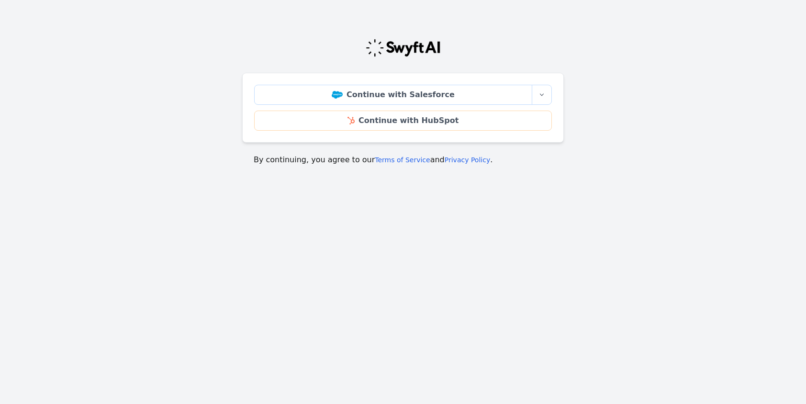  Describe the element at coordinates (402, 160) in the screenshot. I see `a: Terms of Service` at that location.